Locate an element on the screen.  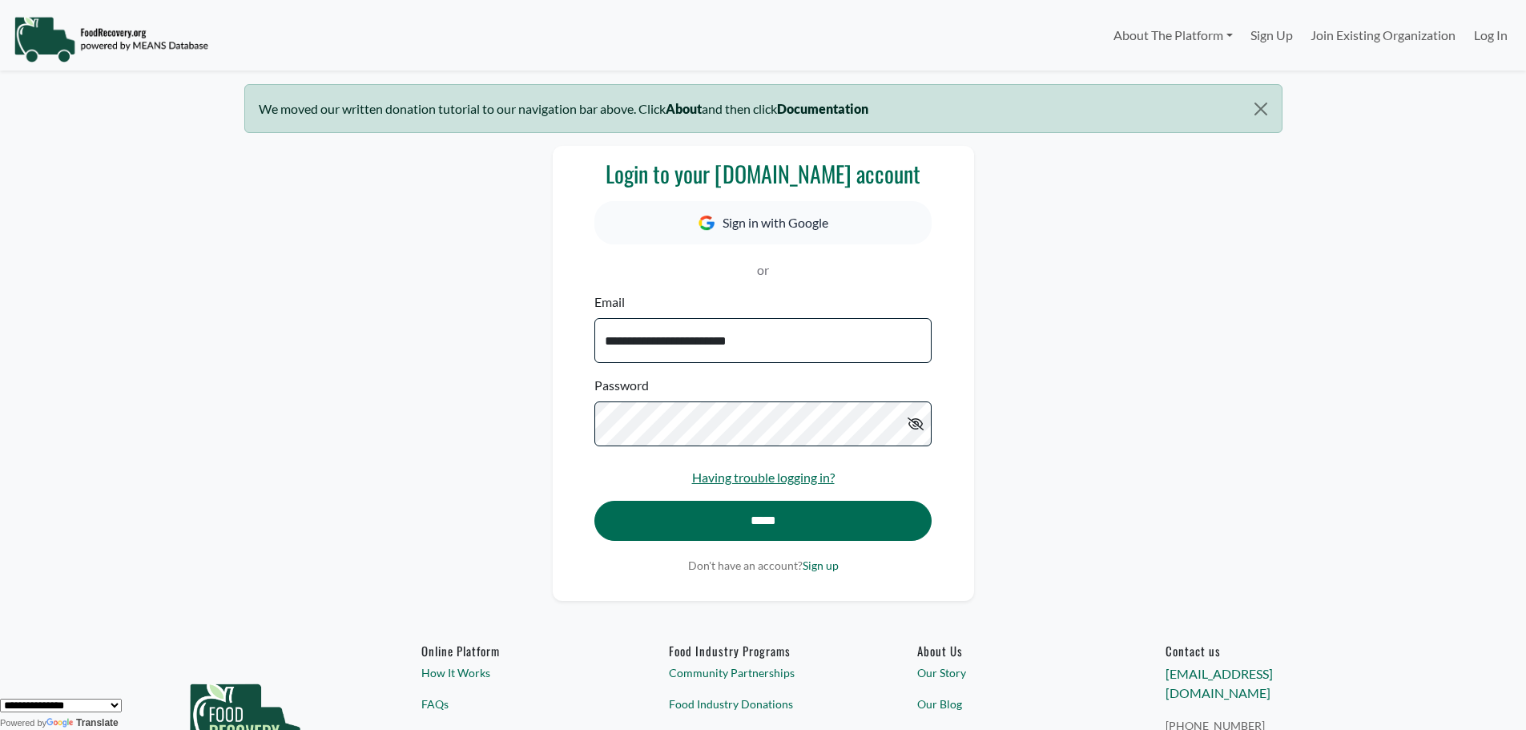
p: Don't have an account? is located at coordinates (763, 565).